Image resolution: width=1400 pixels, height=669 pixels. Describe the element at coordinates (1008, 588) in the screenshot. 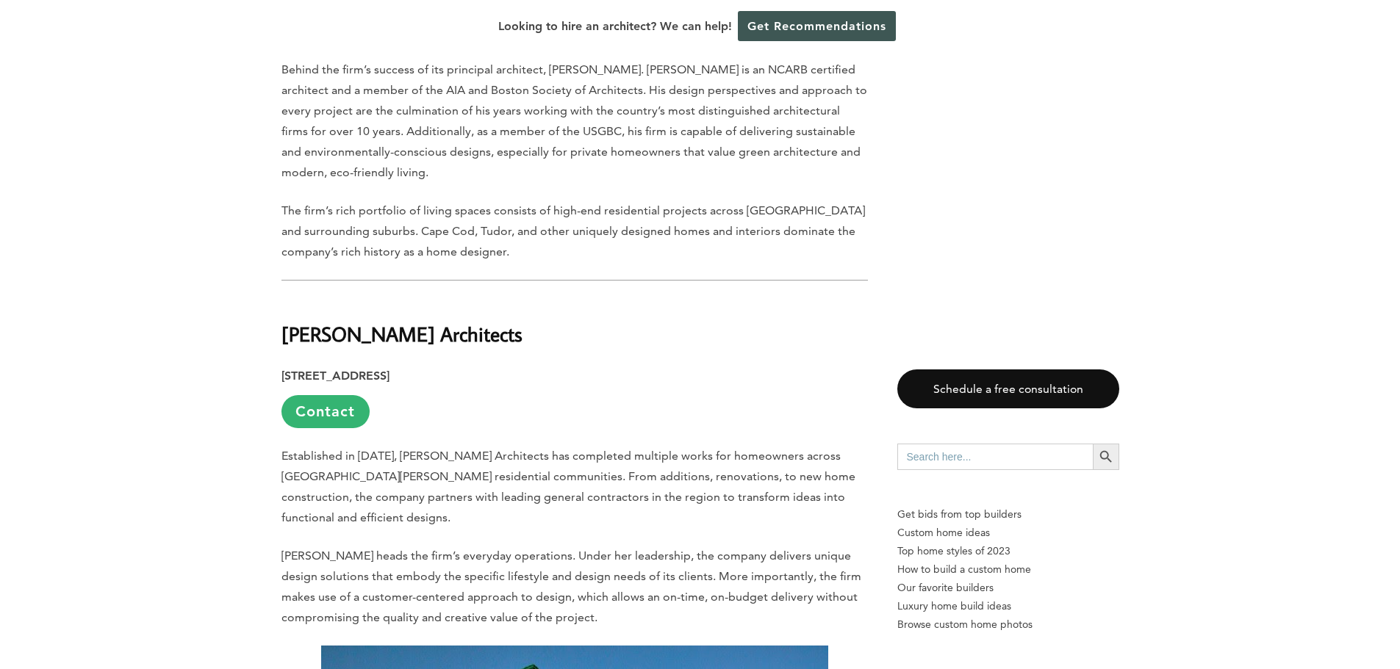

I see `p: Our favorite builders` at that location.